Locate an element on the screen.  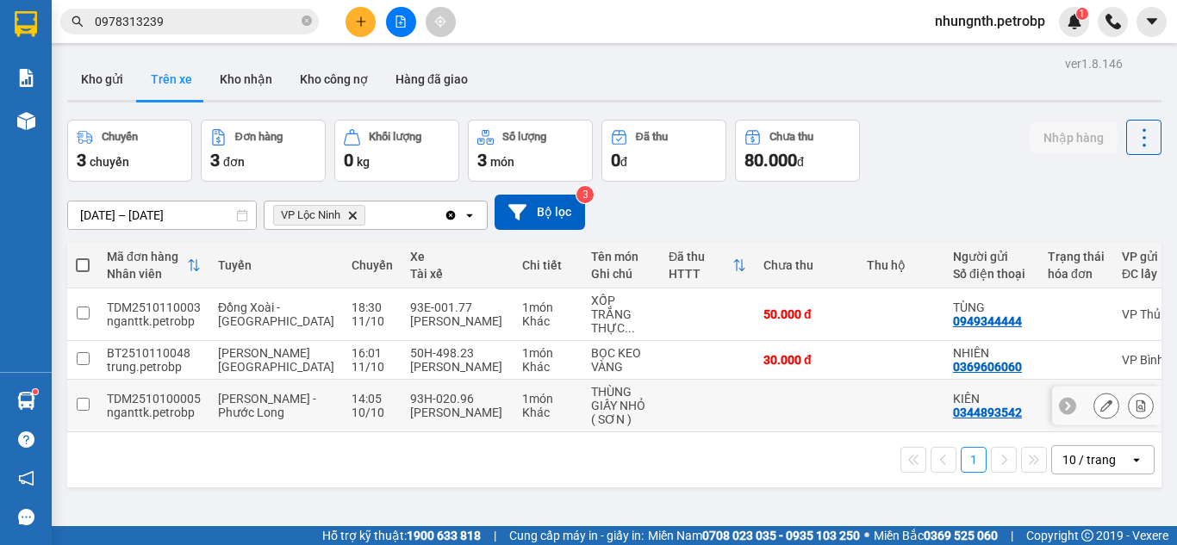
div: Người gửi is located at coordinates (992, 257).